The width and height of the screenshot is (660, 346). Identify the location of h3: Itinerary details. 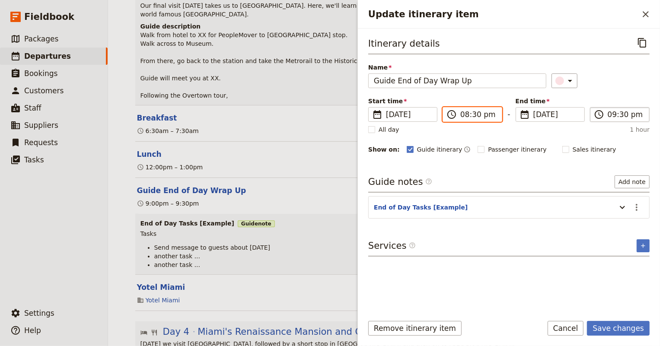
(404, 44).